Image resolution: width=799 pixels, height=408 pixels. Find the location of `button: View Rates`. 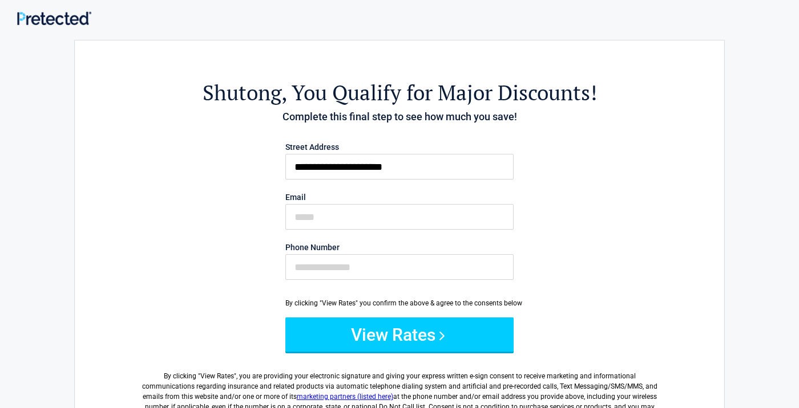

button: View Rates is located at coordinates (399, 335).